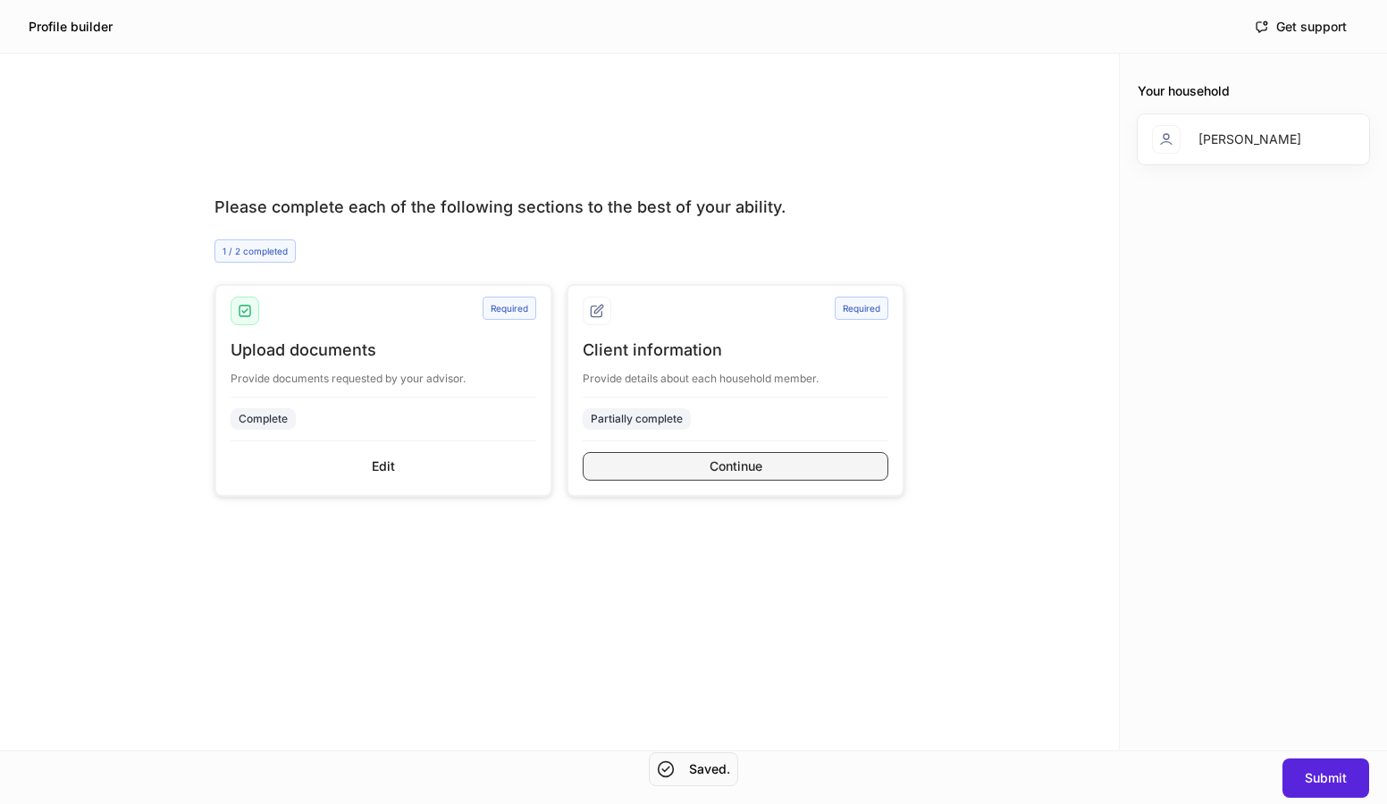 The image size is (1387, 804). What do you see at coordinates (710, 769) in the screenshot?
I see `h5: Saved.` at bounding box center [710, 769].